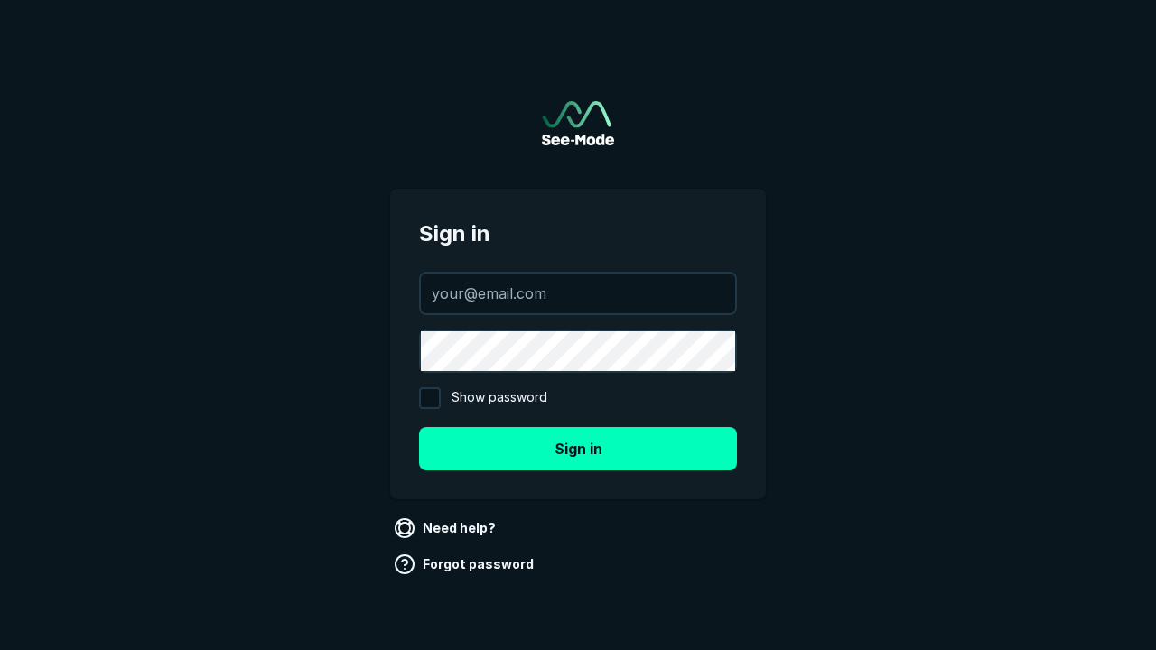 The image size is (1156, 650). What do you see at coordinates (578, 123) in the screenshot?
I see `a: Go to sign in` at bounding box center [578, 123].